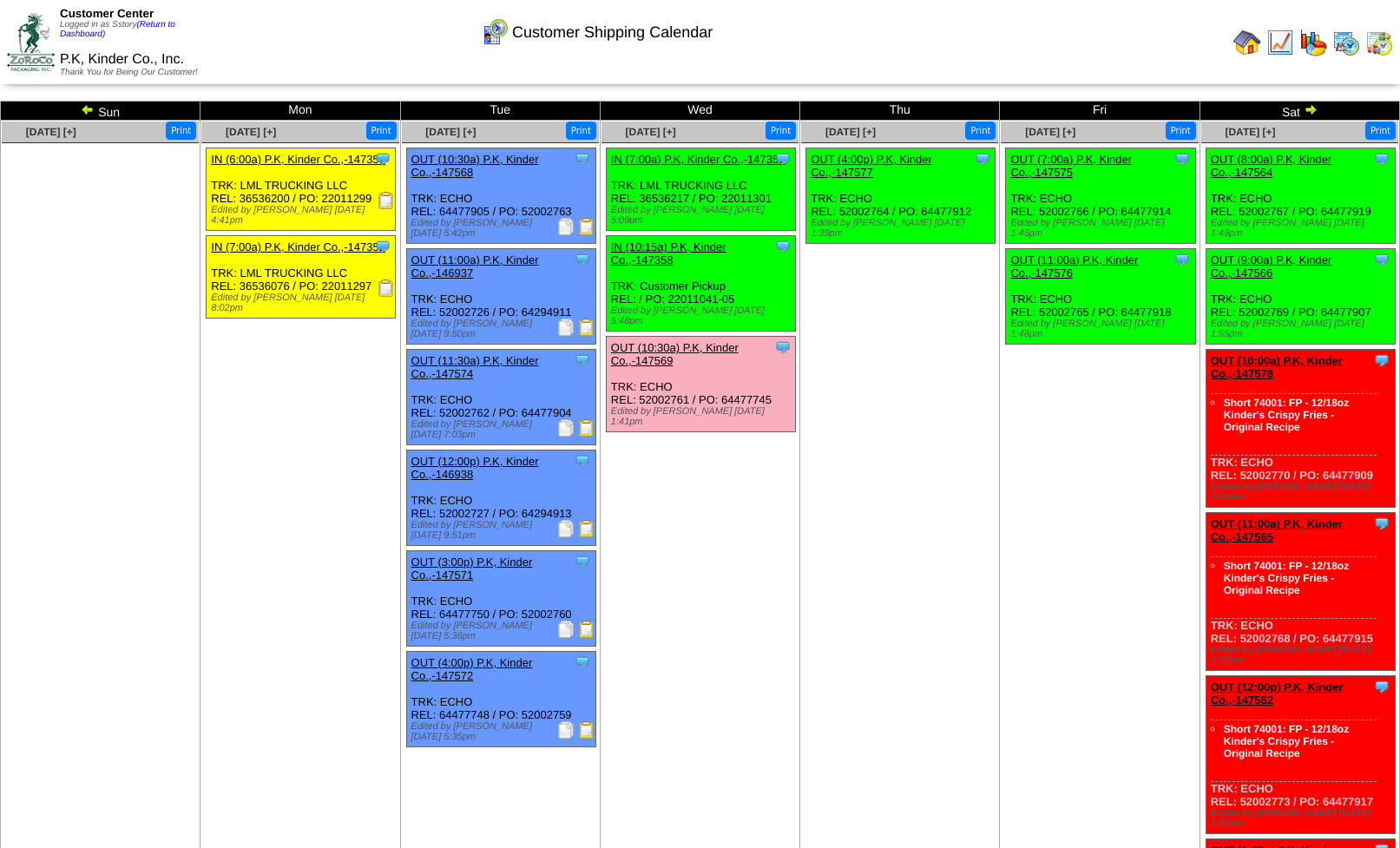 The width and height of the screenshot is (1400, 848). What do you see at coordinates (669, 253) in the screenshot?
I see `a: IN (10:15a) P.K, Kinder Co.,-147358` at bounding box center [669, 253].